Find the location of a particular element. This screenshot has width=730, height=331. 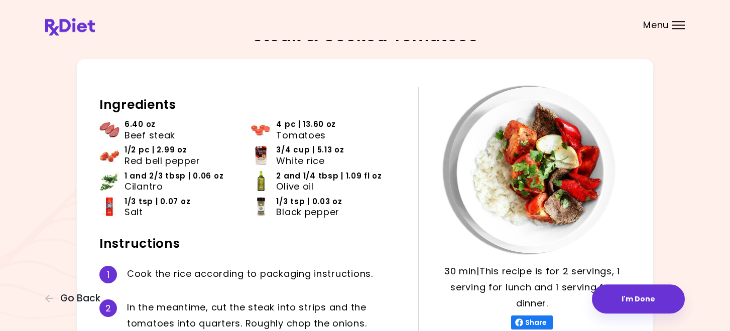

span: 1/2 pc | 2.99 oz is located at coordinates (156, 150).